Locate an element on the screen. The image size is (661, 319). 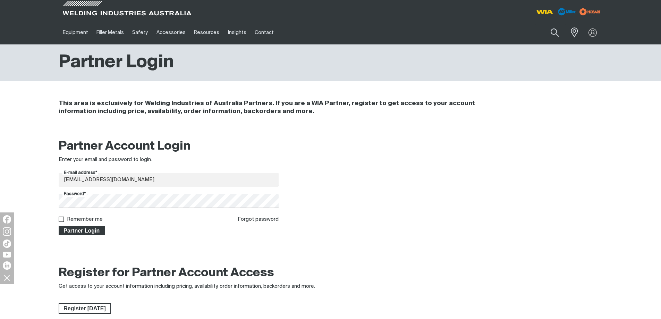
span: Partner Login is located at coordinates (82, 231).